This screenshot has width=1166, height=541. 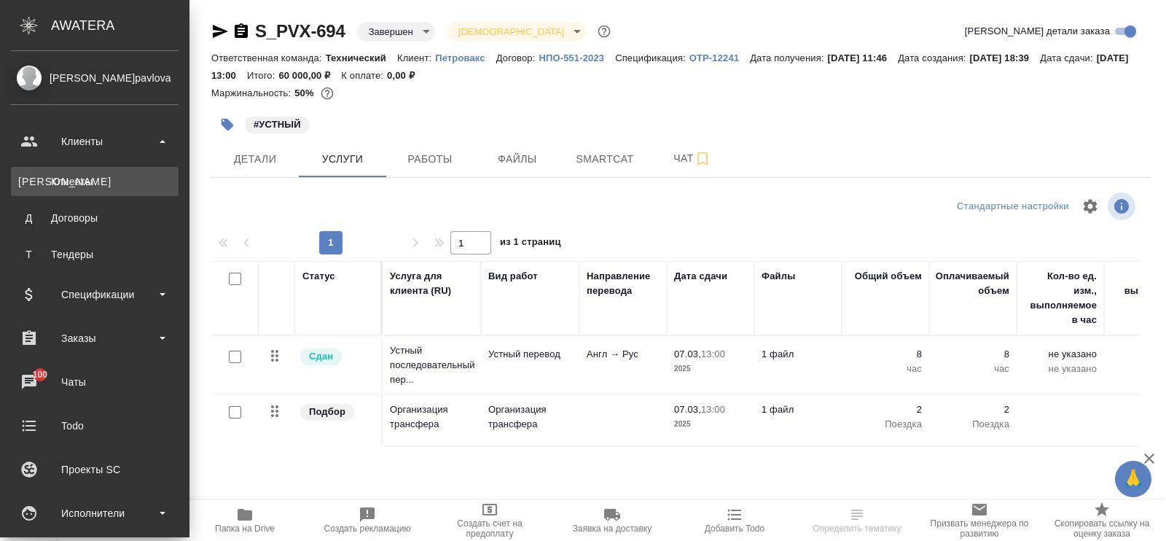 What do you see at coordinates (711, 369) in the screenshot?
I see `p: 2025` at bounding box center [711, 369].